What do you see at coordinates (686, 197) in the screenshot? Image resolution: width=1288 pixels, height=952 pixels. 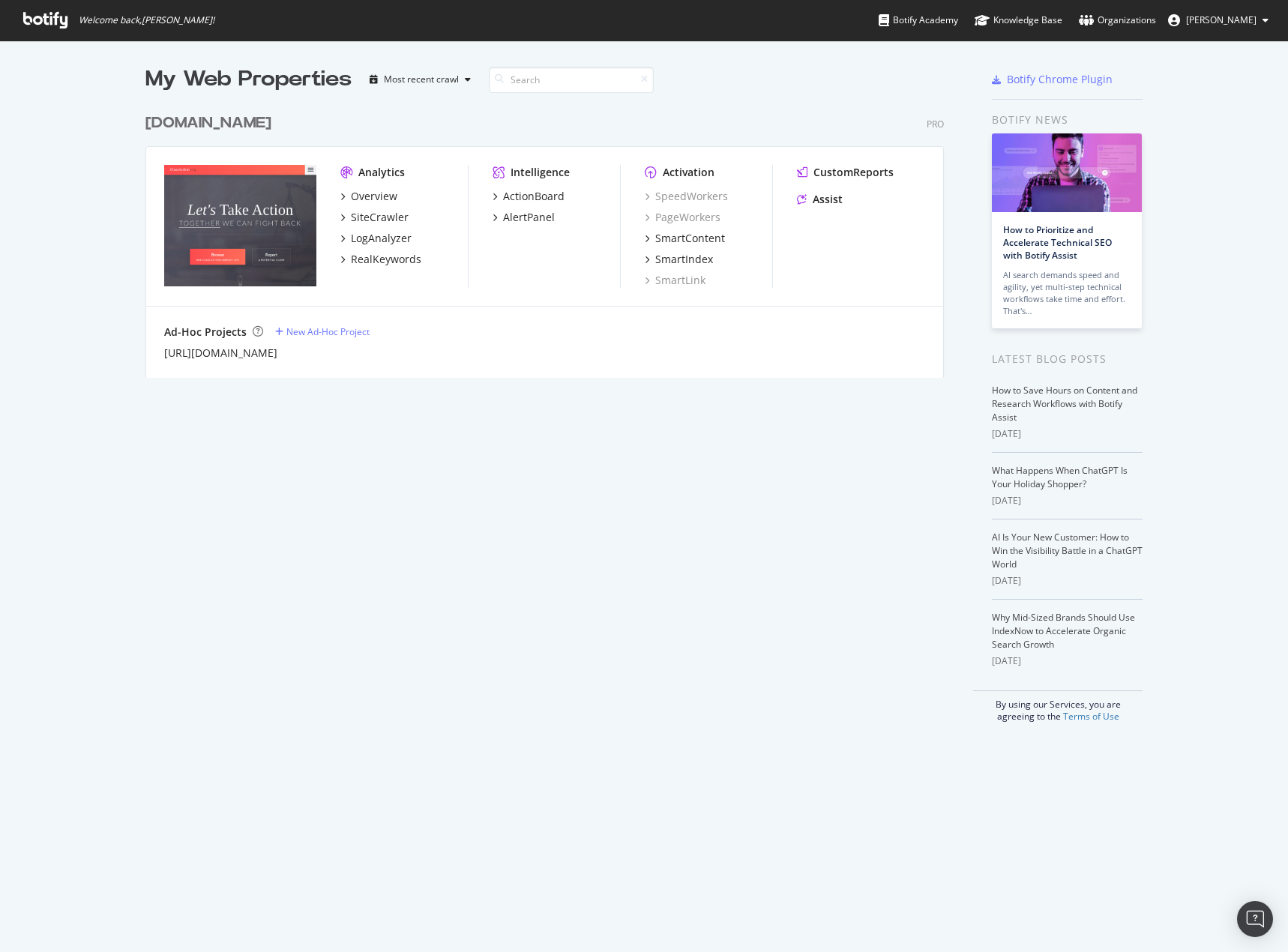 I see `a: SpeedWorkers` at bounding box center [686, 197].